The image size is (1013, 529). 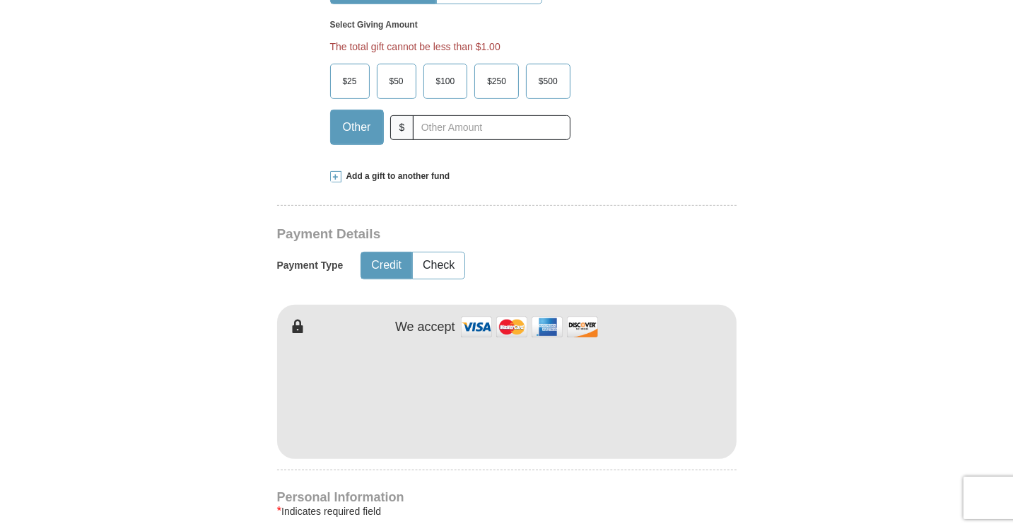 I want to click on span: Other, so click(x=357, y=127).